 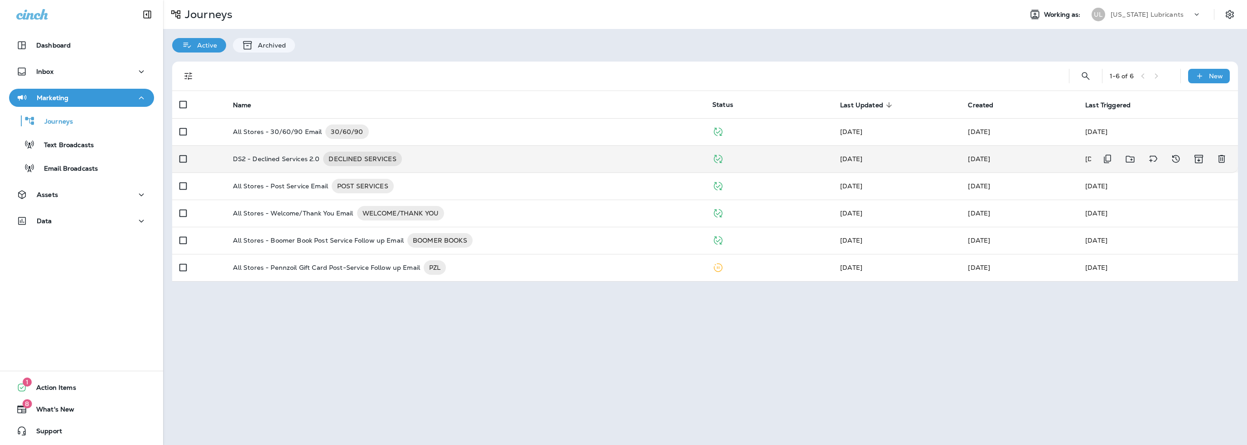 What do you see at coordinates (440, 241) in the screenshot?
I see `div: BOOMER BOOKS` at bounding box center [440, 241].